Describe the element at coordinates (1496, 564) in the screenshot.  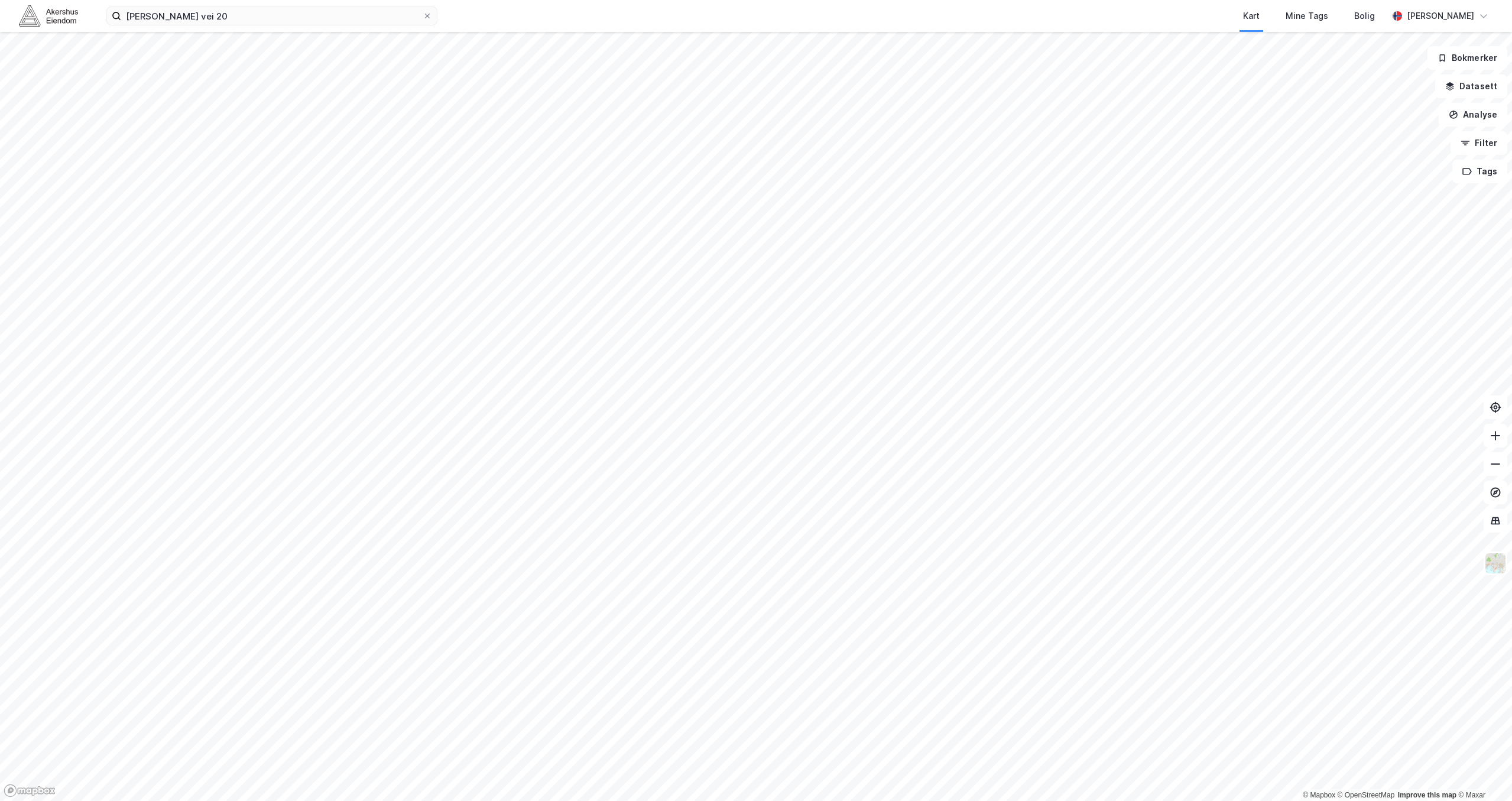
I see `img: Z` at that location.